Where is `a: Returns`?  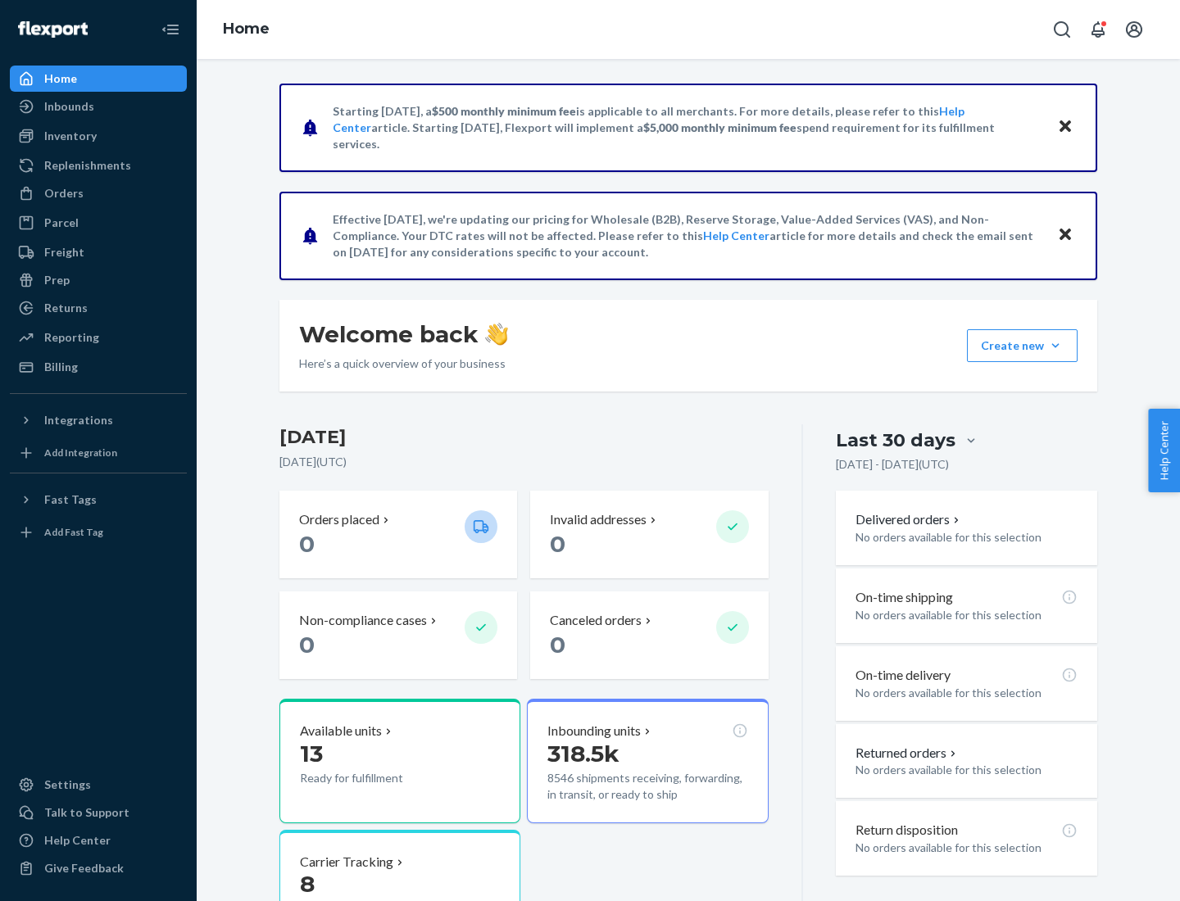 a: Returns is located at coordinates (98, 308).